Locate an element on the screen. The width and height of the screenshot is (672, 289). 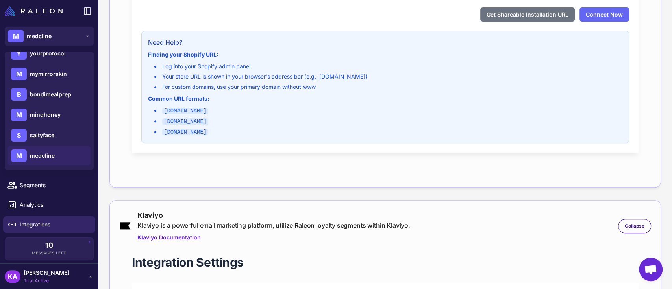
span: 10 is located at coordinates (49, 246).